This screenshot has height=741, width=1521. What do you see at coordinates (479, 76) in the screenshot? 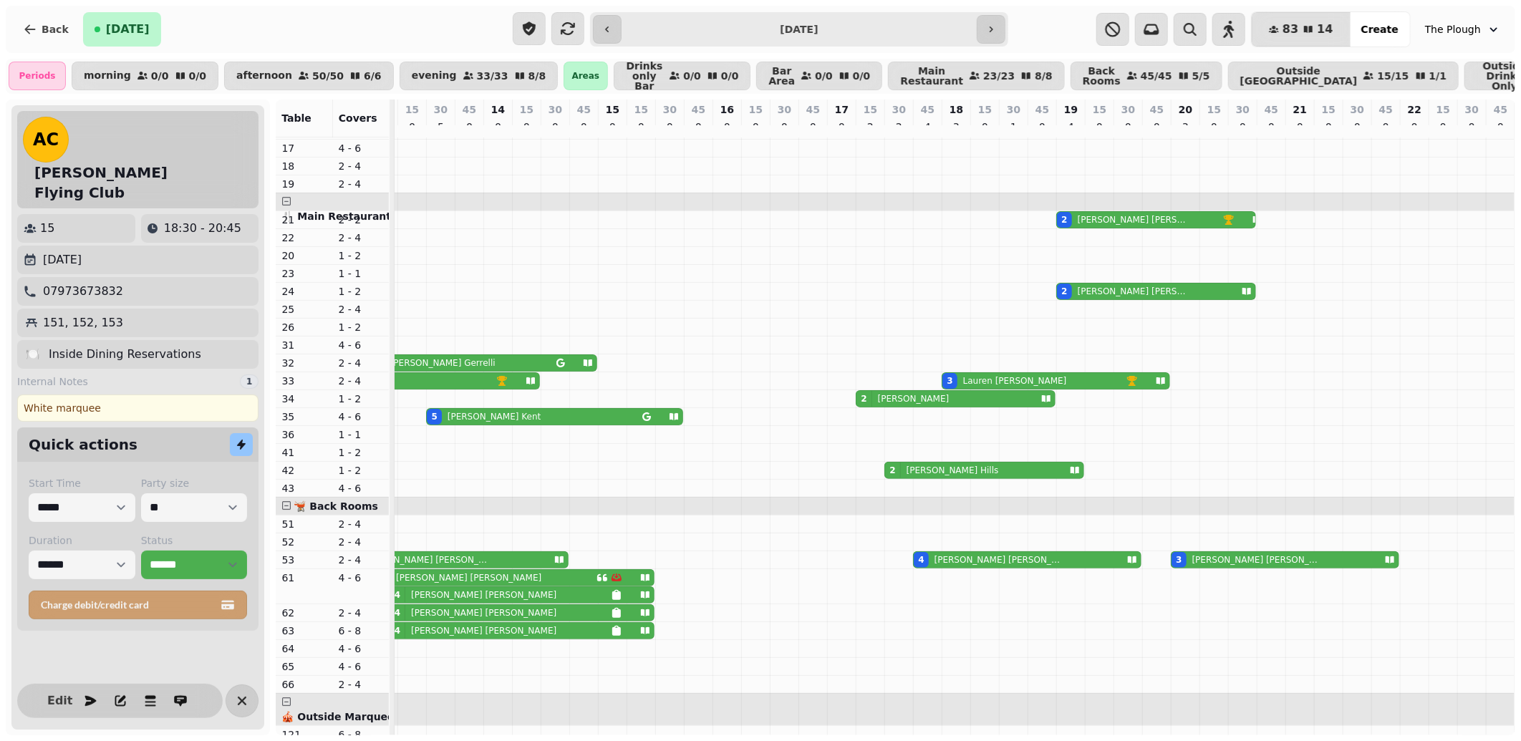
I see `button: evening33/338/8` at bounding box center [479, 76].